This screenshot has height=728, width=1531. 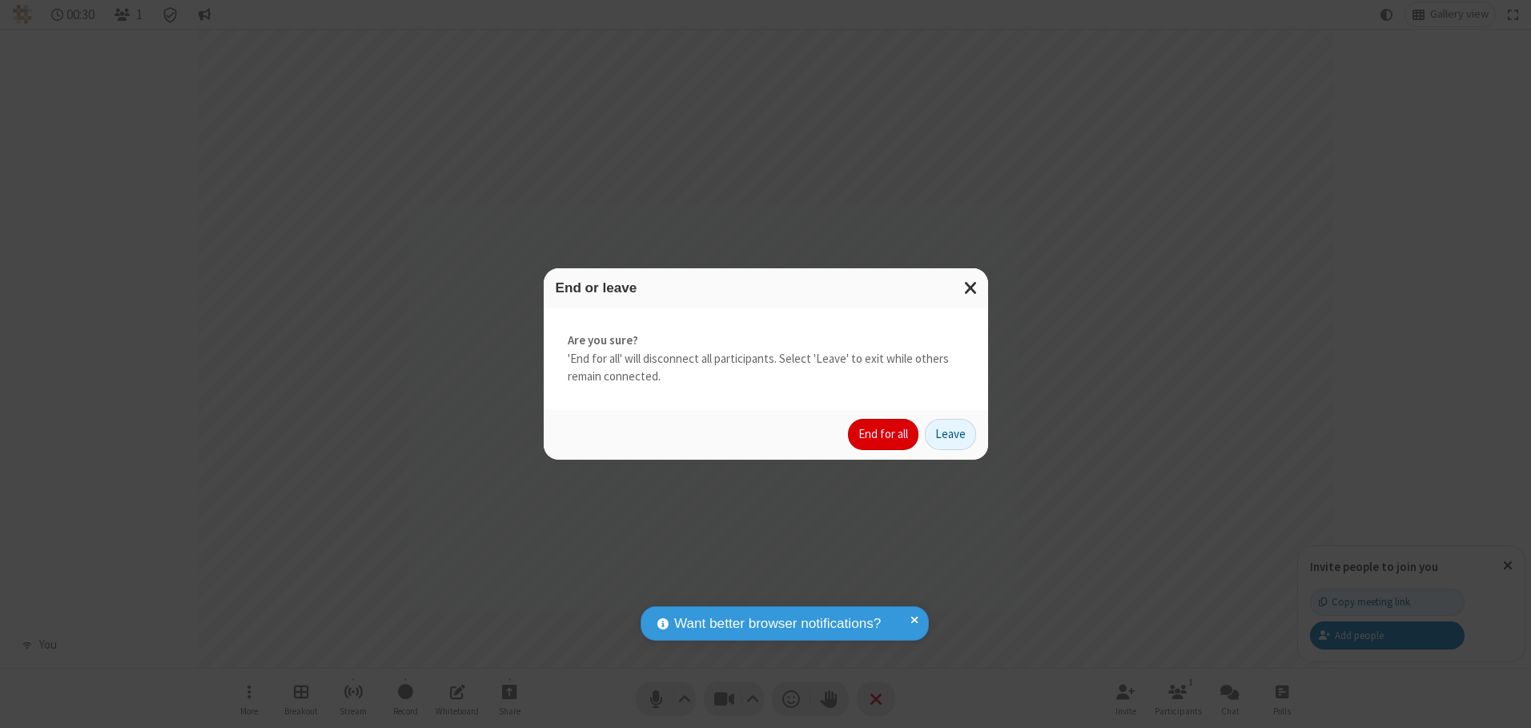 What do you see at coordinates (765, 359) in the screenshot?
I see `div: 'End for all' will disconnect all participants. Select 'Leave' to exit while others remain connec...` at bounding box center [765, 359].